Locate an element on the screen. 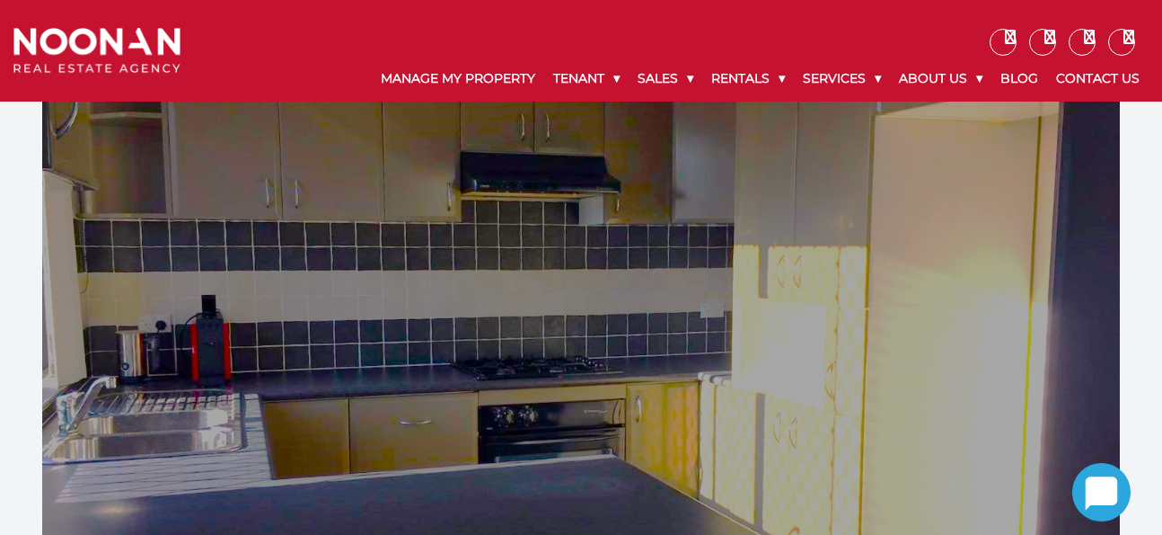 The image size is (1162, 535). a: Services is located at coordinates (842, 78).